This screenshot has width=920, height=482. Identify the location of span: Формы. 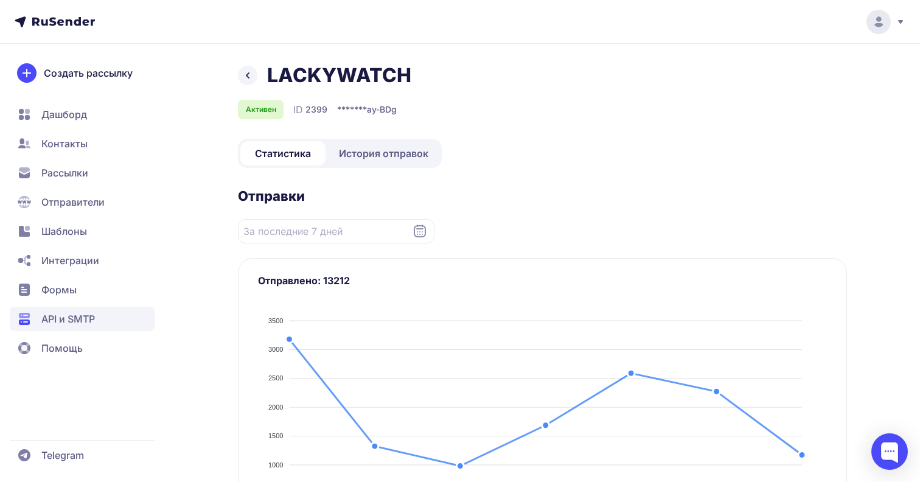
(59, 290).